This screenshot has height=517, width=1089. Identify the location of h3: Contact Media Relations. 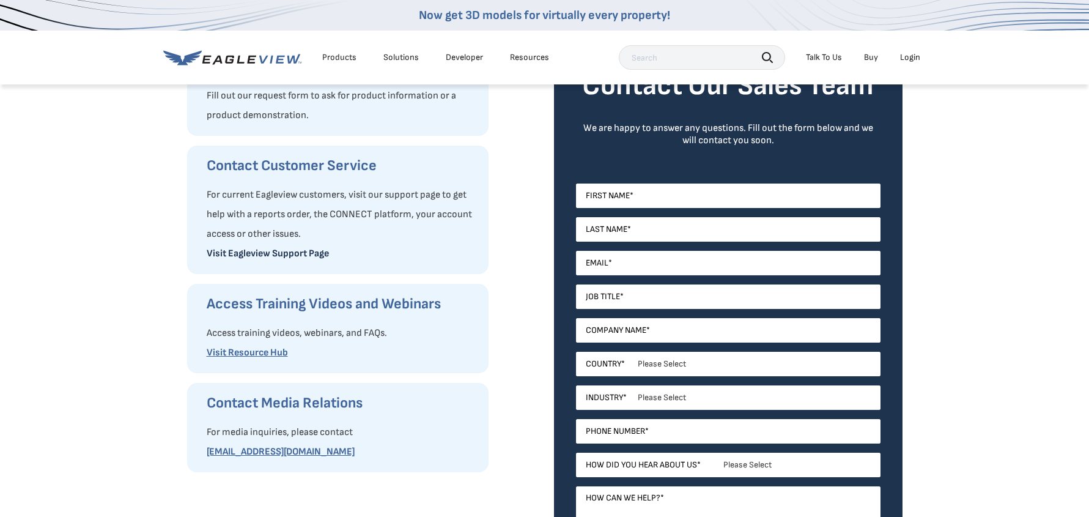
(341, 403).